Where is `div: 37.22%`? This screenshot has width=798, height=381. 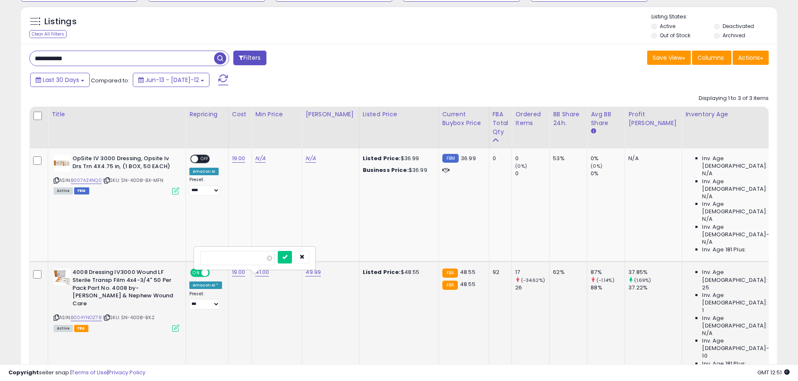
div: 37.22% is located at coordinates (655, 288).